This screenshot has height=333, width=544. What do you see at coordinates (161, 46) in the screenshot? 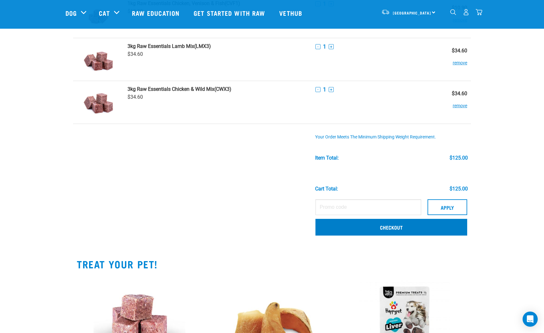
I see `strong: 3kg Raw Essentials Lamb Mix` at bounding box center [161, 46].